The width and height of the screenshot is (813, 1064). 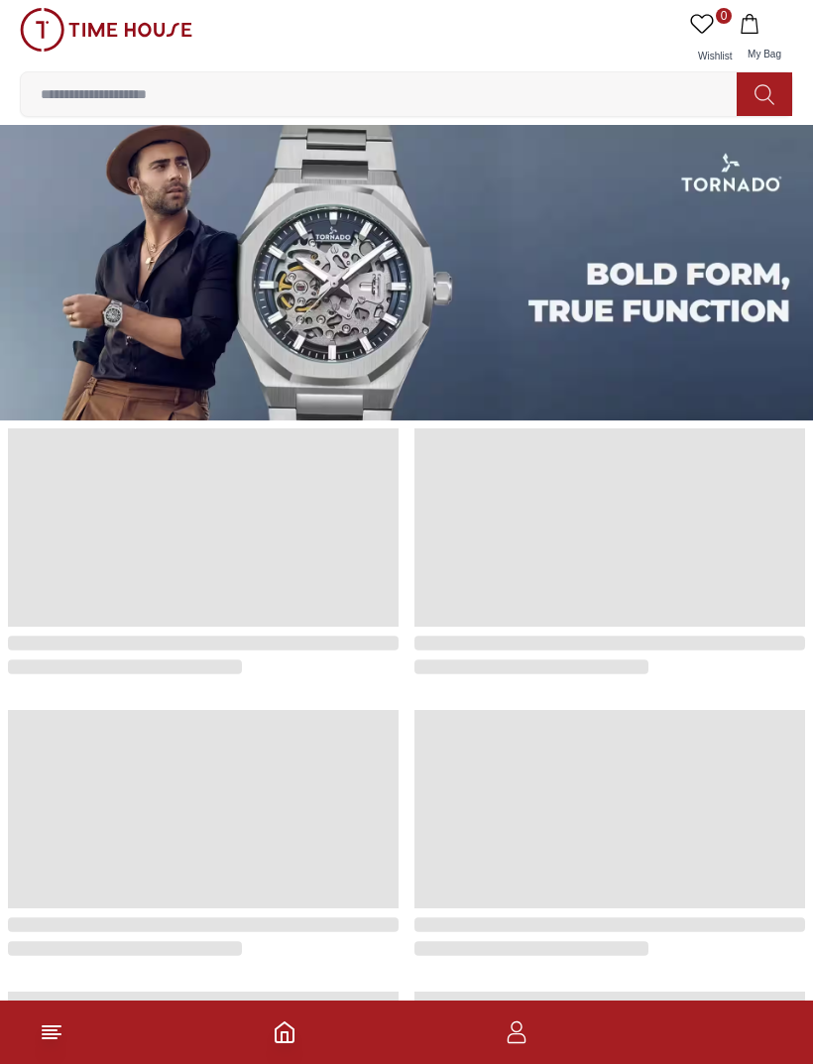 What do you see at coordinates (711, 40) in the screenshot?
I see `a: 0Wishlist` at bounding box center [711, 40].